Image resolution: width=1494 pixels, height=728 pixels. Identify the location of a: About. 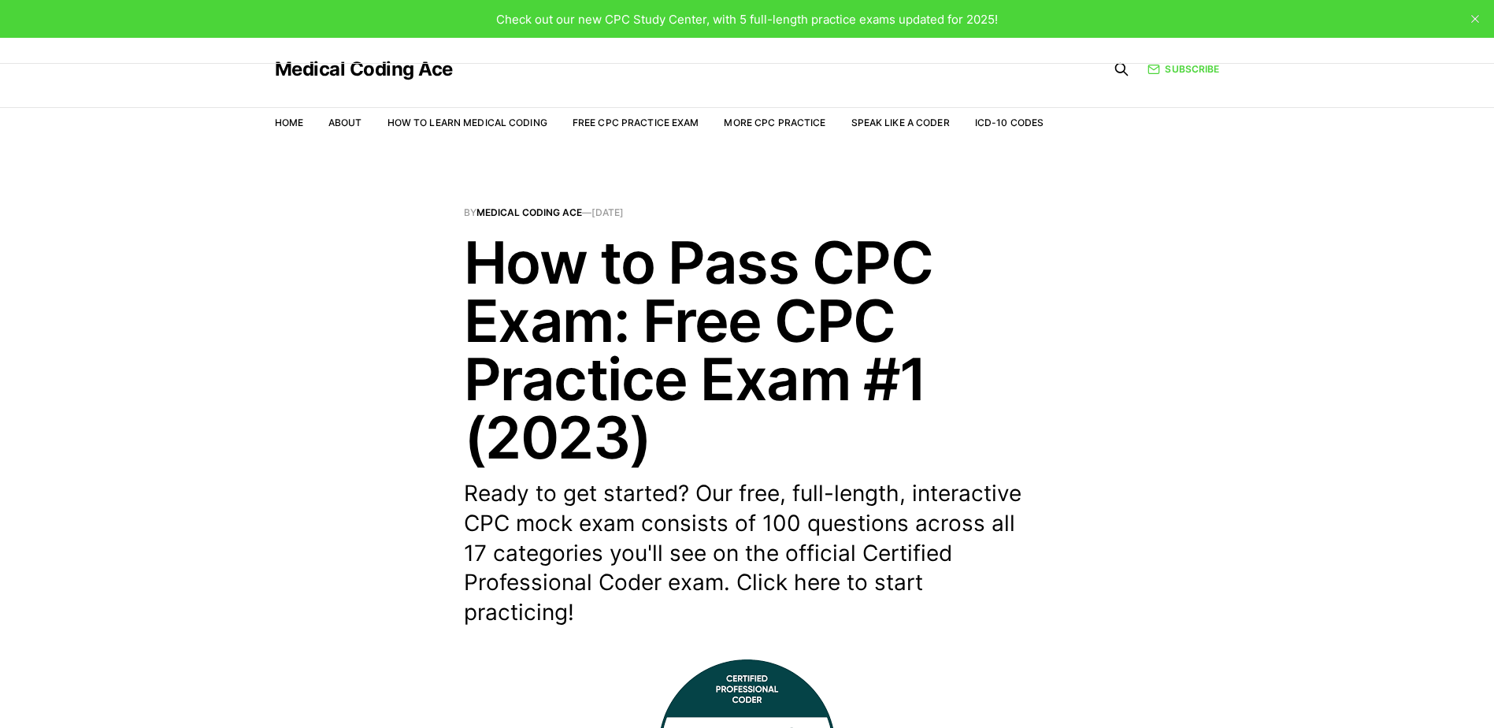
(345, 122).